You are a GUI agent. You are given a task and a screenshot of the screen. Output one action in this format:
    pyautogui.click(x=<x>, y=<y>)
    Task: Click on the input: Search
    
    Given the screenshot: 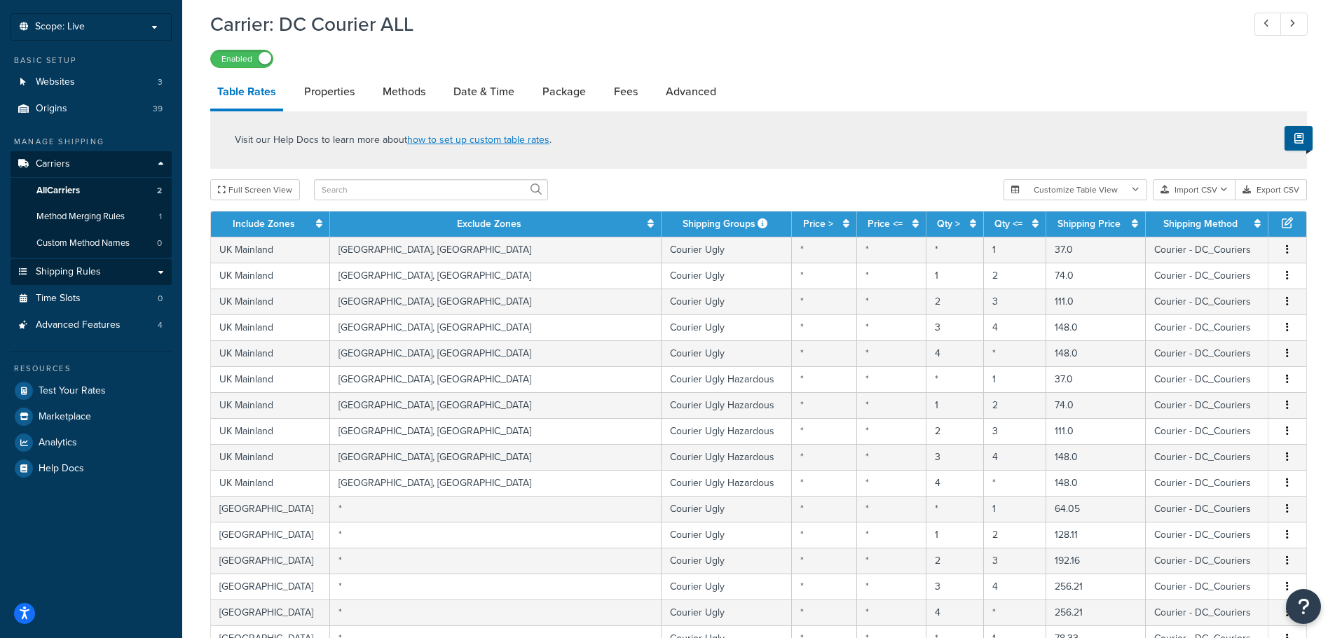 What is the action you would take?
    pyautogui.click(x=431, y=190)
    